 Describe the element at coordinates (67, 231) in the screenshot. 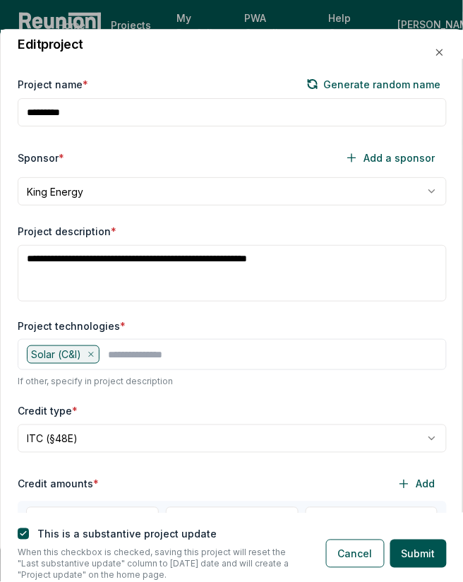

I see `label: Project description` at that location.